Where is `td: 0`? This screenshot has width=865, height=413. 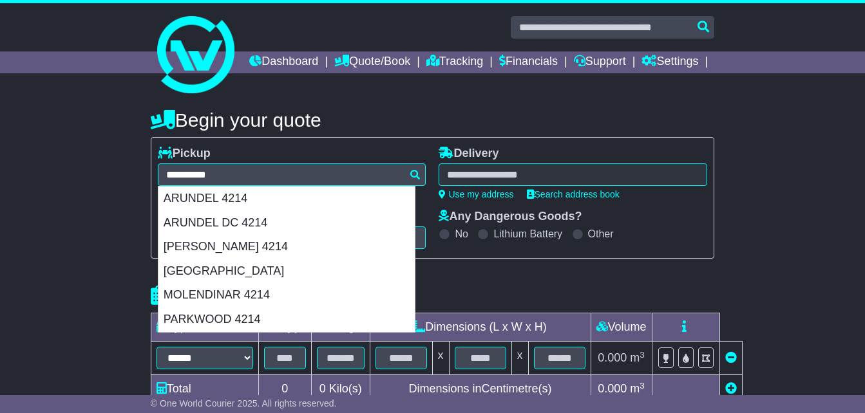
td: 0 is located at coordinates (285, 390).